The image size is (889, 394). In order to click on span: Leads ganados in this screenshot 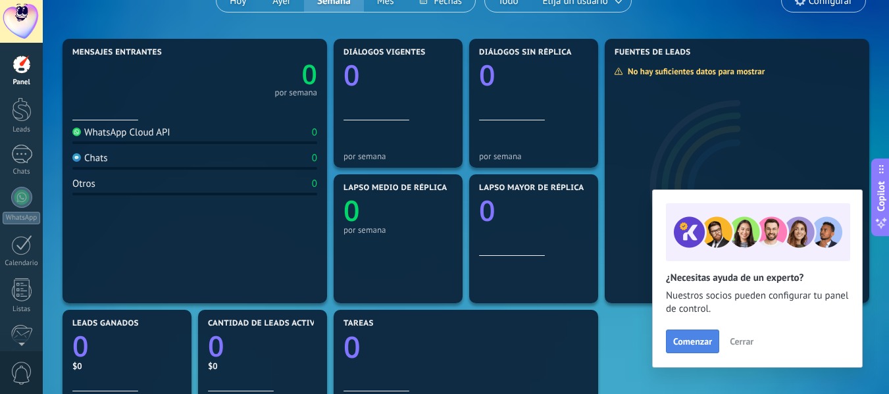, I will do `click(105, 324)`.